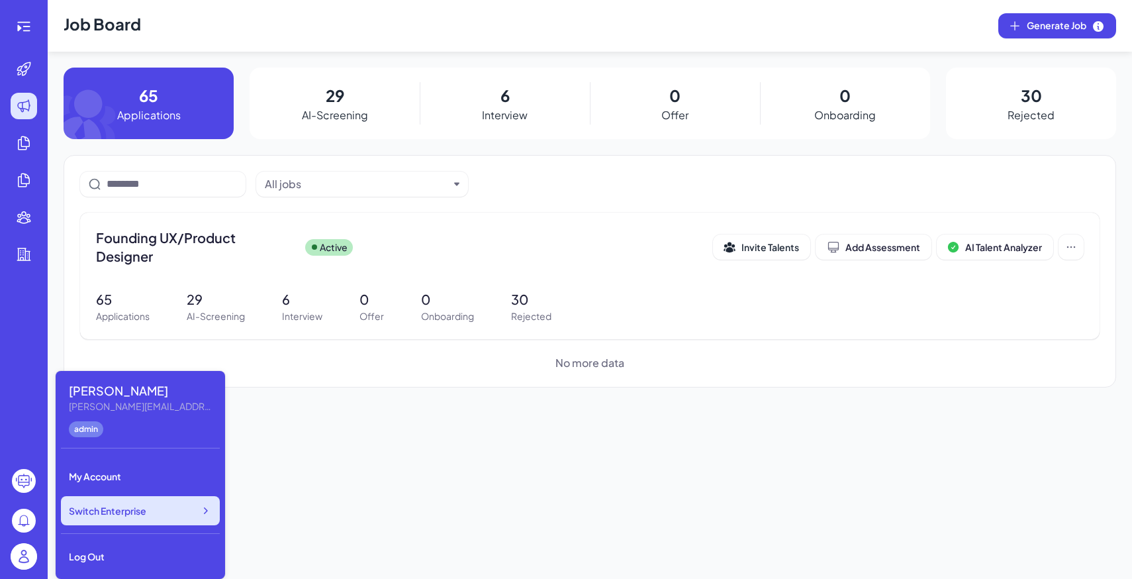 The image size is (1132, 579). Describe the element at coordinates (140, 556) in the screenshot. I see `div: Log Out` at that location.